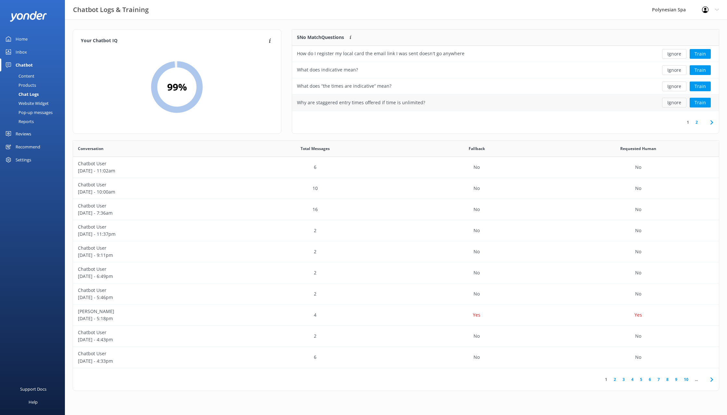 This screenshot has height=415, width=727. I want to click on div: Website Widget, so click(26, 103).